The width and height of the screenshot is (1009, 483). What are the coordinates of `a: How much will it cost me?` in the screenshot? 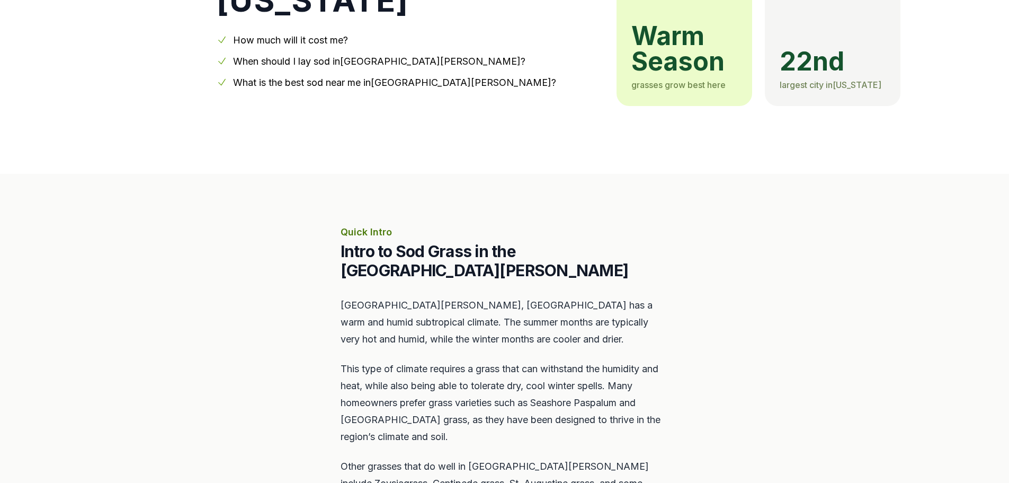 It's located at (290, 40).